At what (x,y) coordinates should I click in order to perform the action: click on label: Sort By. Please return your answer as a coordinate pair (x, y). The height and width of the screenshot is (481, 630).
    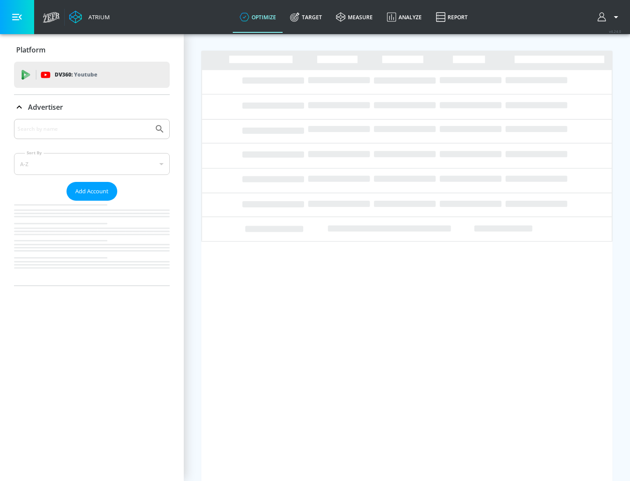
    Looking at the image, I should click on (34, 153).